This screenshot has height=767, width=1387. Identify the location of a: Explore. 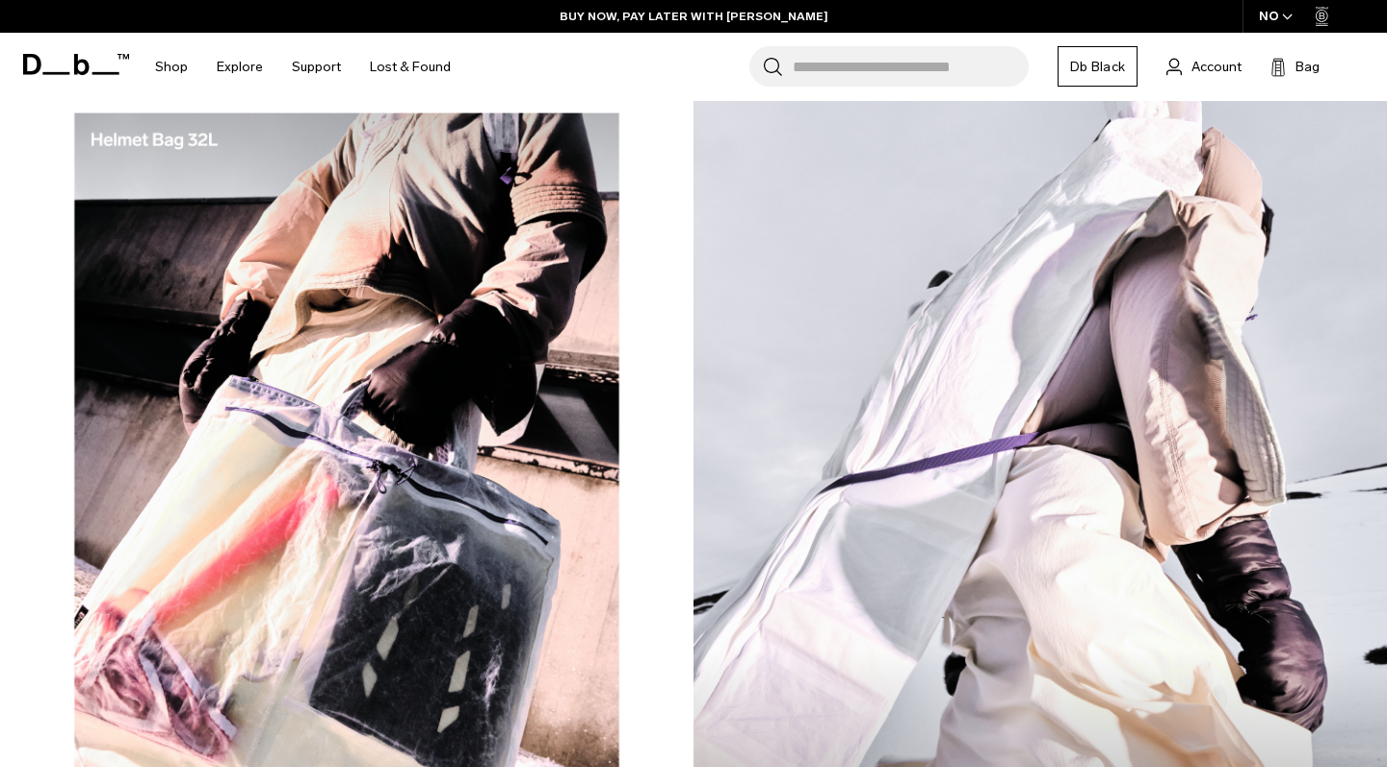
(240, 66).